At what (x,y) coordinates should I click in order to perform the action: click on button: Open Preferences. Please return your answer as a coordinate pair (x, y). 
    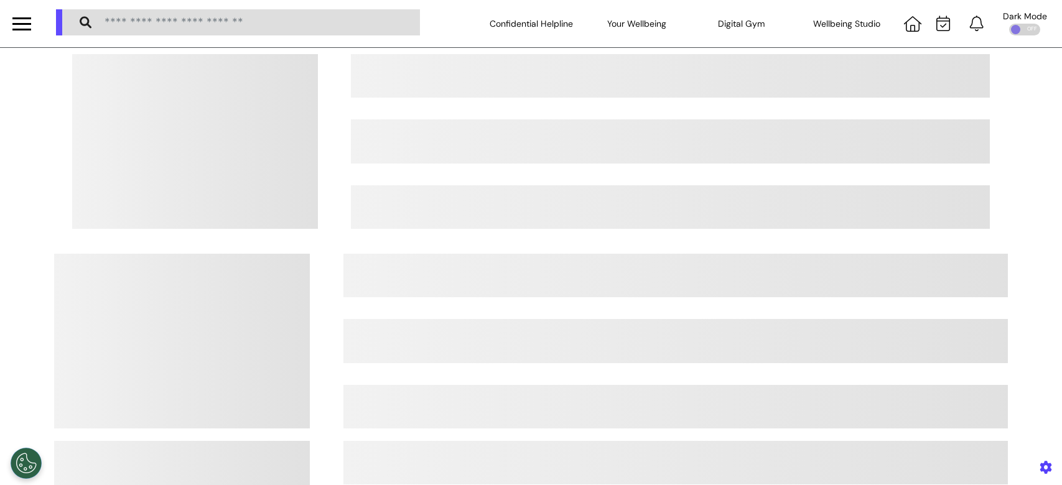
    Looking at the image, I should click on (26, 464).